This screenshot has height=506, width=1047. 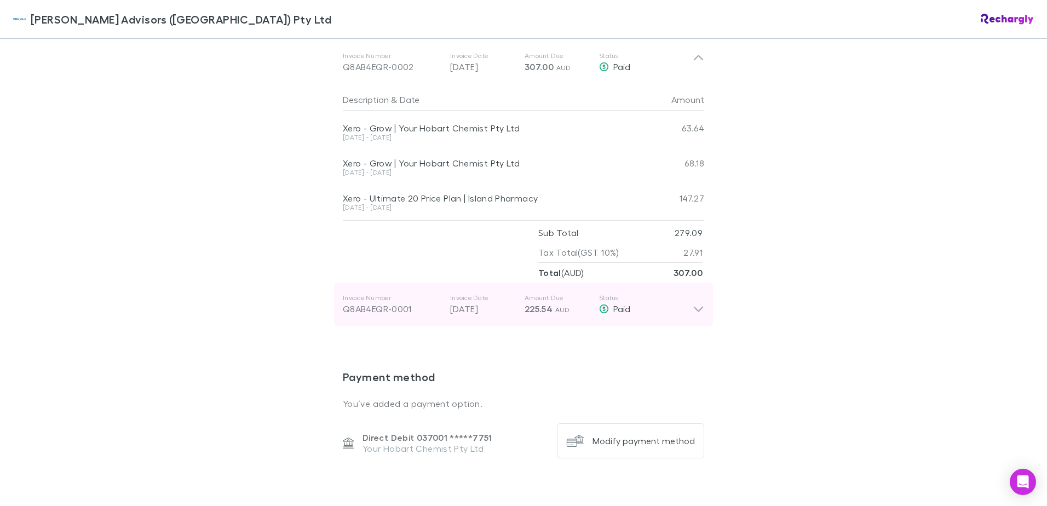 I want to click on div: Xero - Ultimate 20 Price Plan | Island Pharmacy, so click(x=491, y=198).